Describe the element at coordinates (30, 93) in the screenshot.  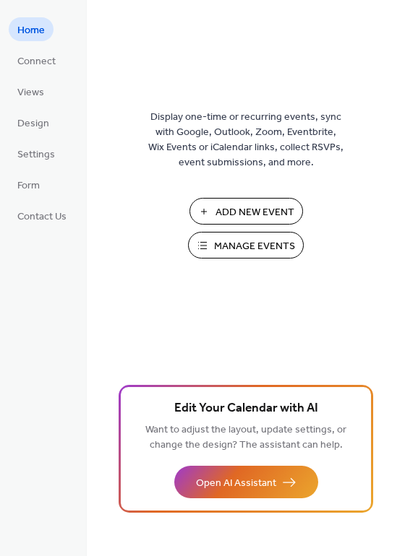
I see `span: Views` at that location.